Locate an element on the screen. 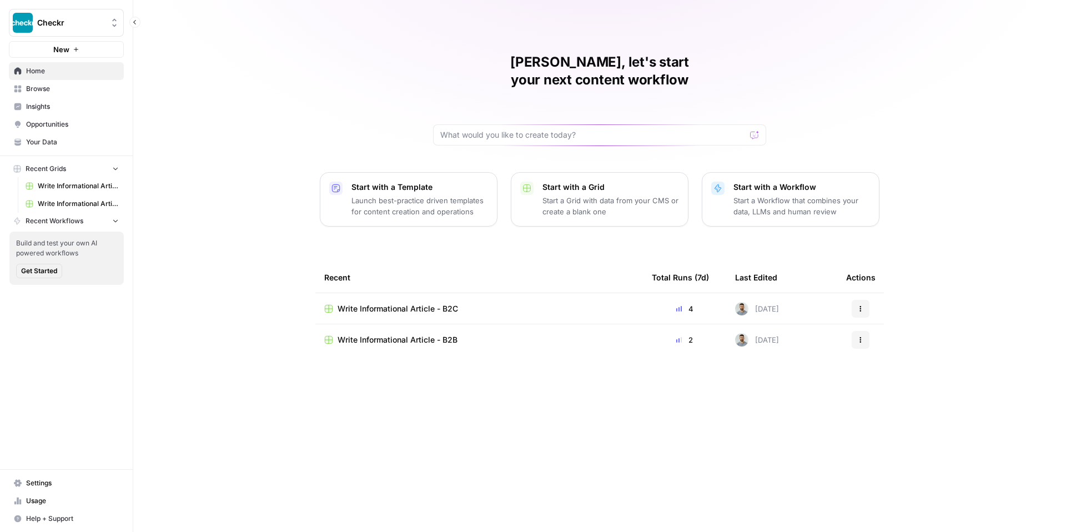 The height and width of the screenshot is (532, 1066). div: Total Runs (7d) is located at coordinates (680, 277).